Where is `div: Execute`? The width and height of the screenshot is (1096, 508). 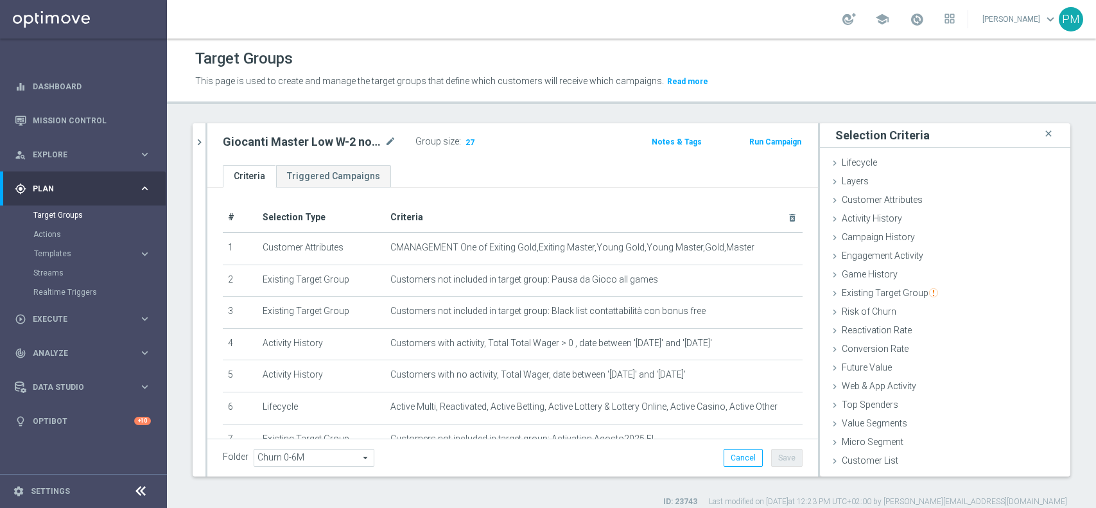 div: Execute is located at coordinates (76, 319).